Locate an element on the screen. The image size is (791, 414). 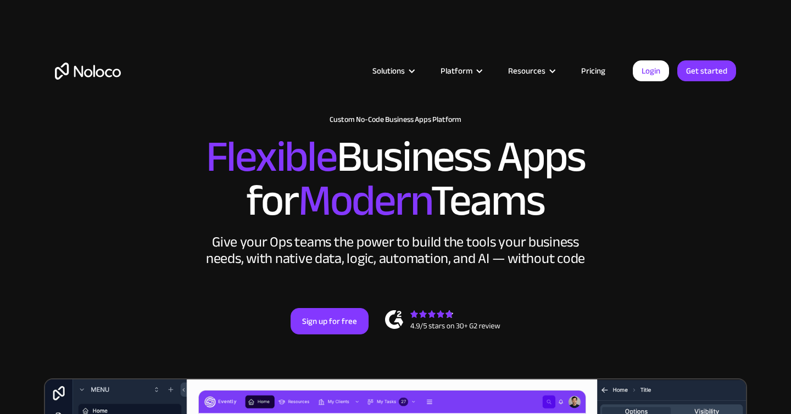
span: Flexible is located at coordinates (271, 156).